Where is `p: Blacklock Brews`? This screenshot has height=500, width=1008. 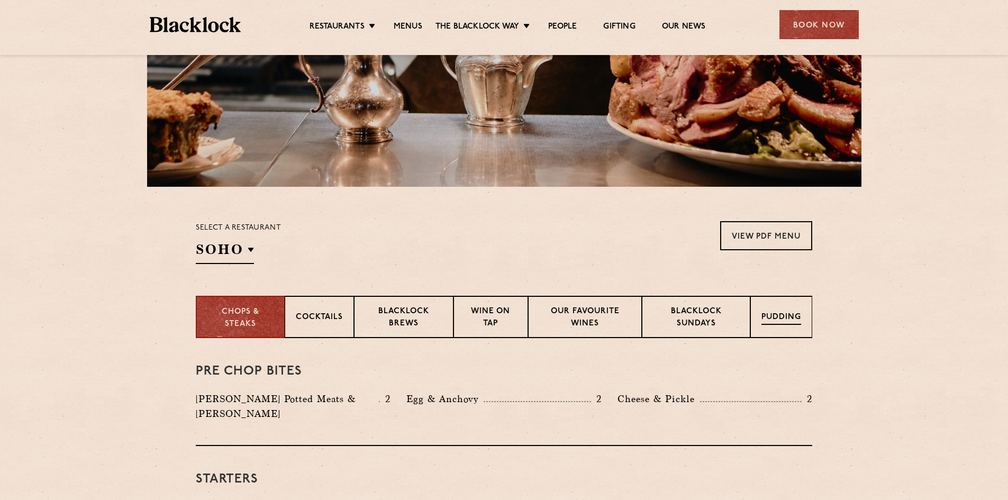 p: Blacklock Brews is located at coordinates (404, 318).